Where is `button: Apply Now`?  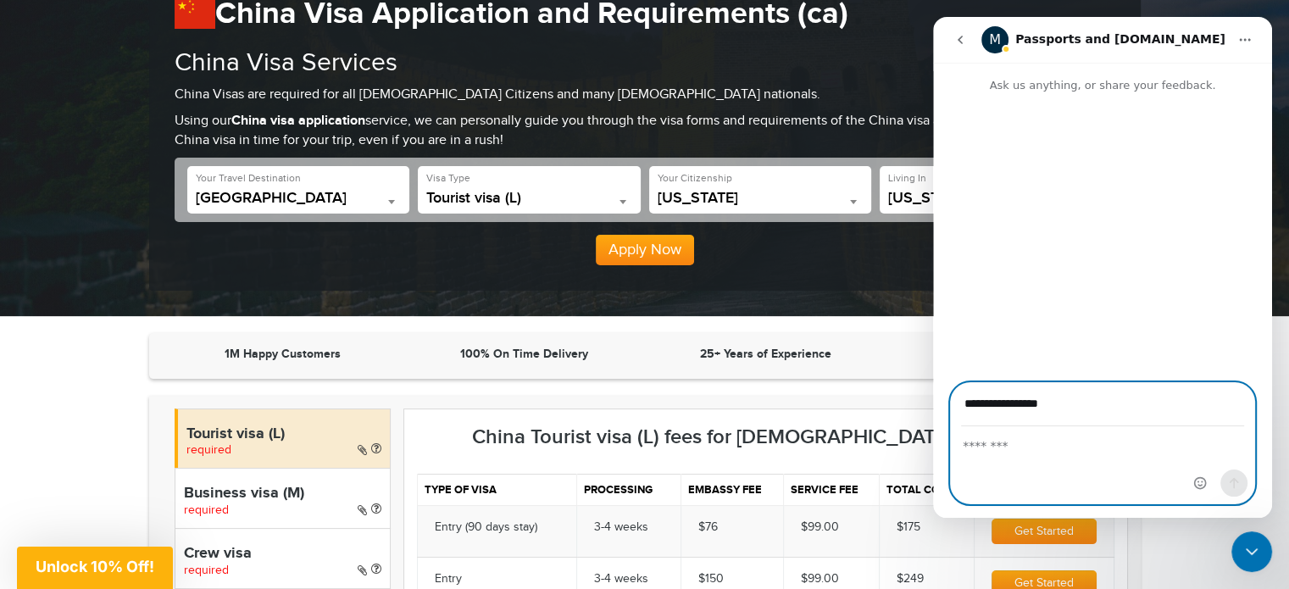
button: Apply Now is located at coordinates (645, 250).